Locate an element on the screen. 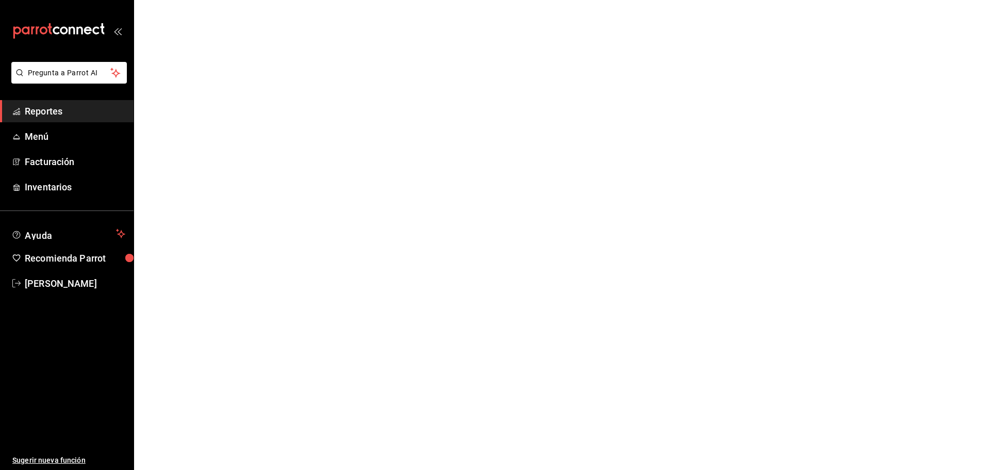 The width and height of the screenshot is (990, 470). span: Ayuda is located at coordinates (68, 234).